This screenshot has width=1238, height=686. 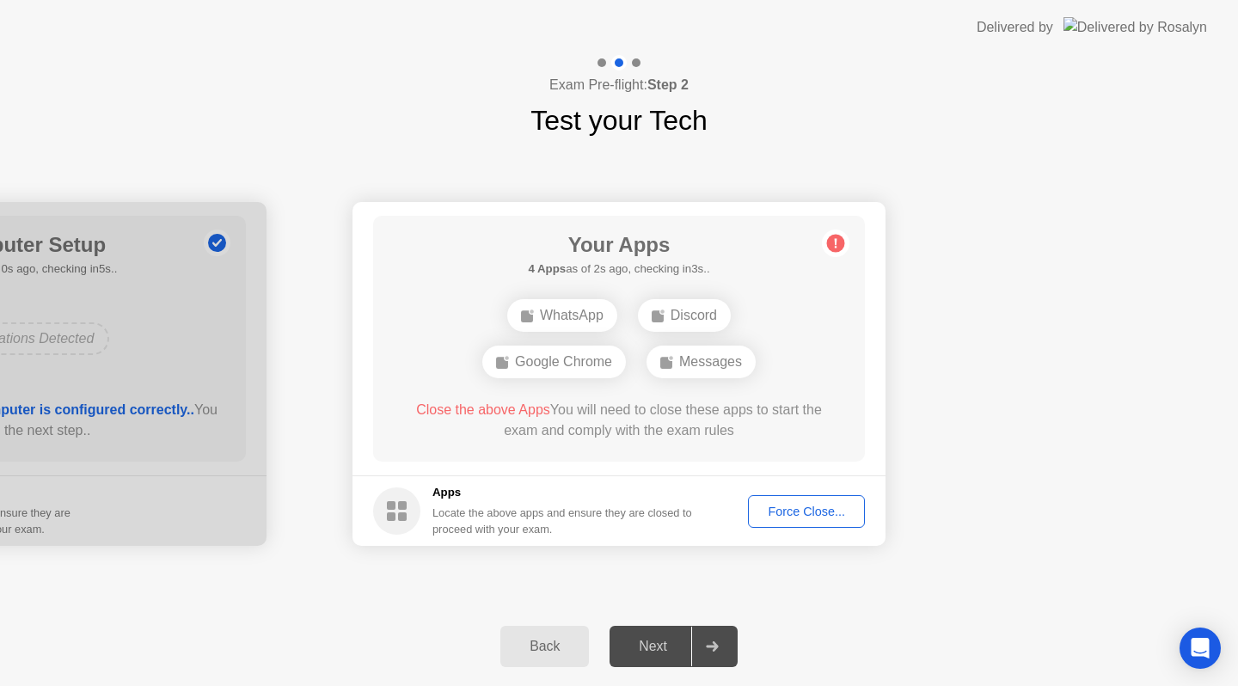 What do you see at coordinates (673, 647) in the screenshot?
I see `button: Next` at bounding box center [673, 647].